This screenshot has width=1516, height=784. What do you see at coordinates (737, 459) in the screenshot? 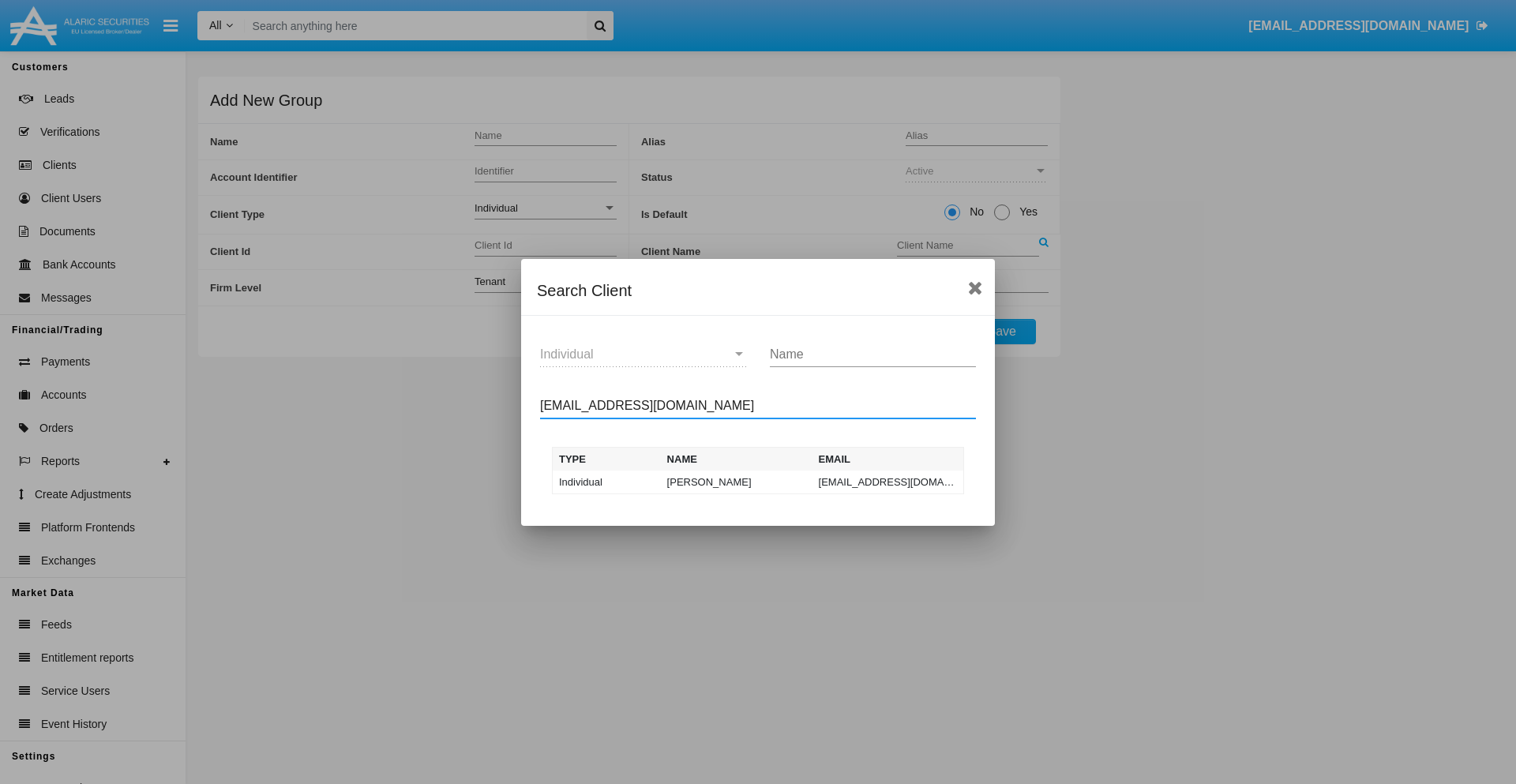
I see `th: Name` at bounding box center [737, 459].